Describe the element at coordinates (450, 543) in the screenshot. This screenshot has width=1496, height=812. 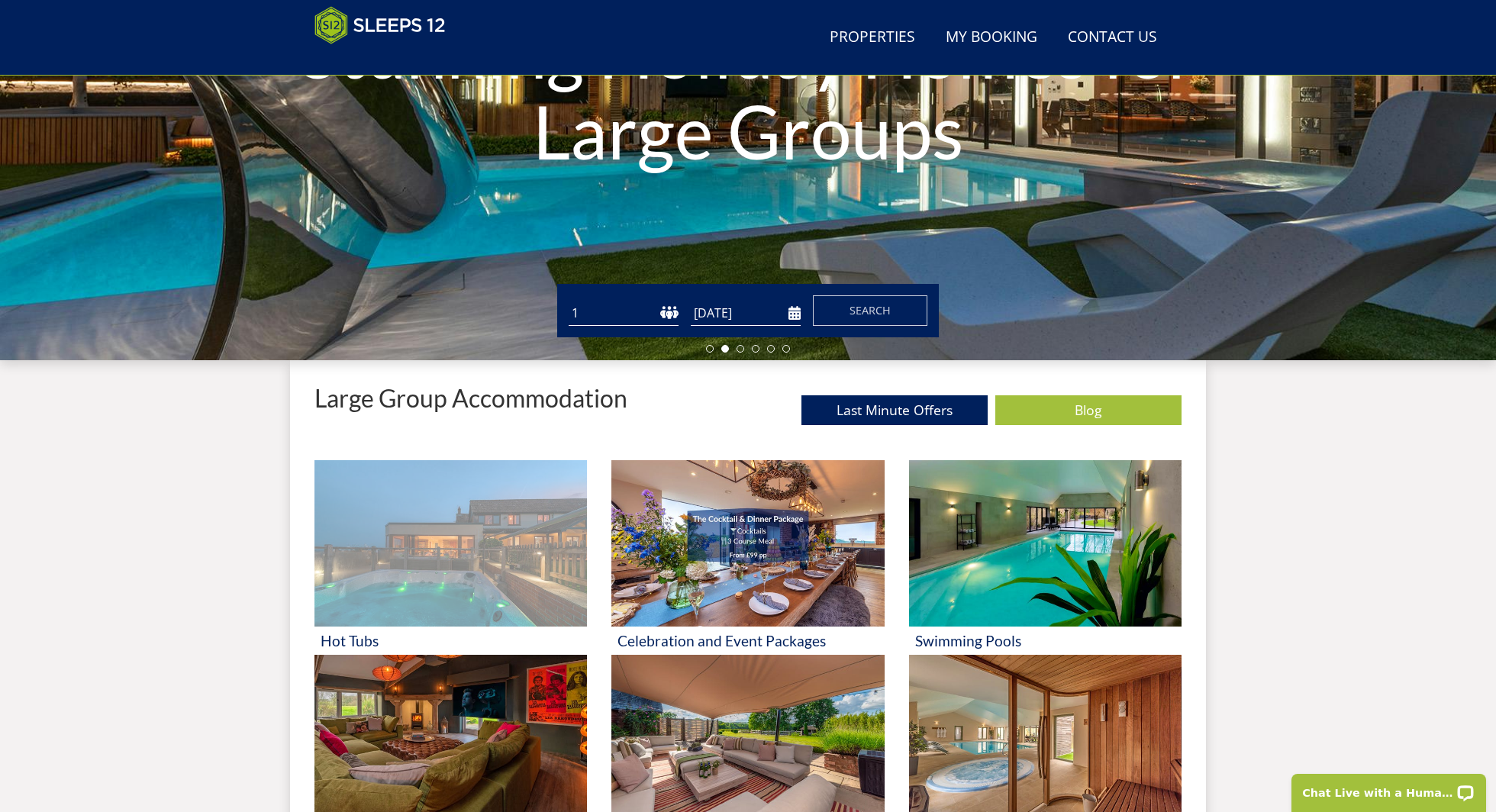
I see `img: 'Hot Tubs' - Large Group Accommodation Holiday Ideas` at that location.